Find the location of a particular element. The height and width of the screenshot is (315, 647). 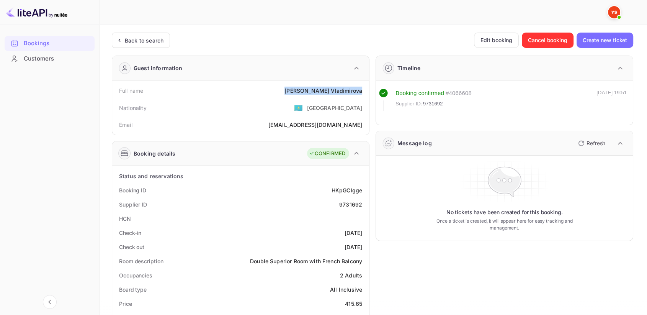

div: Back to search is located at coordinates (144, 40).